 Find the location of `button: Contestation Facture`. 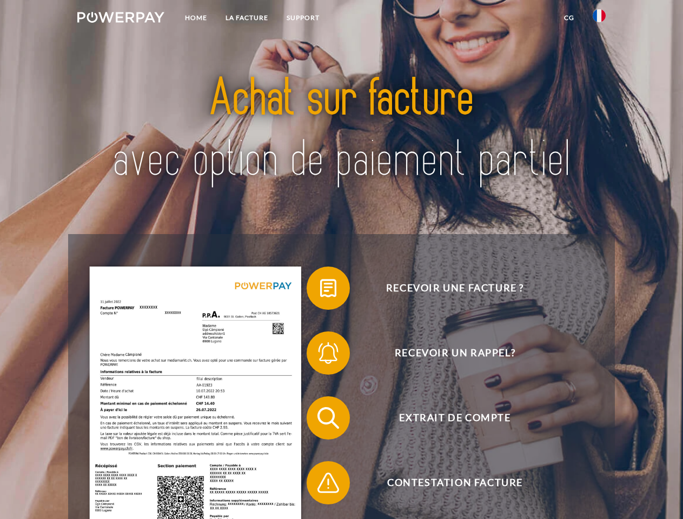

button: Contestation Facture is located at coordinates (447, 483).